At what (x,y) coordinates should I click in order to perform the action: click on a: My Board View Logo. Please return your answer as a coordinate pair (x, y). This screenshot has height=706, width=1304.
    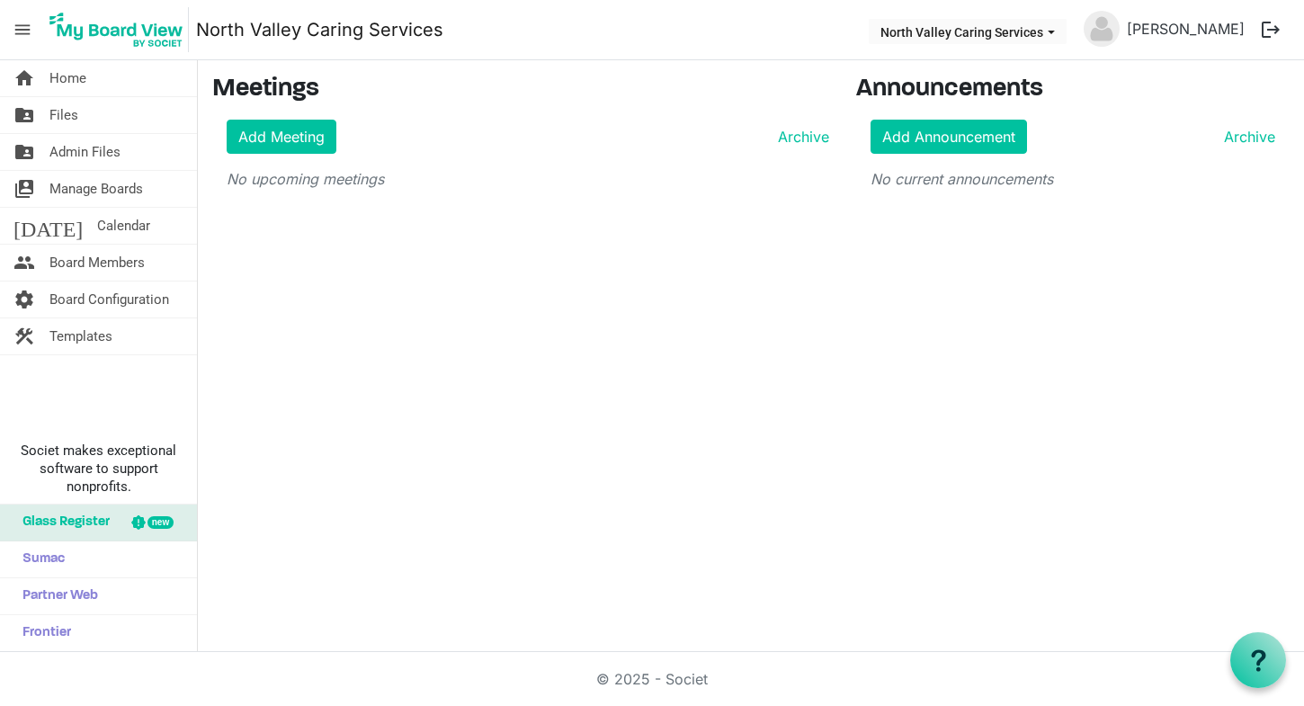
    Looking at the image, I should click on (120, 30).